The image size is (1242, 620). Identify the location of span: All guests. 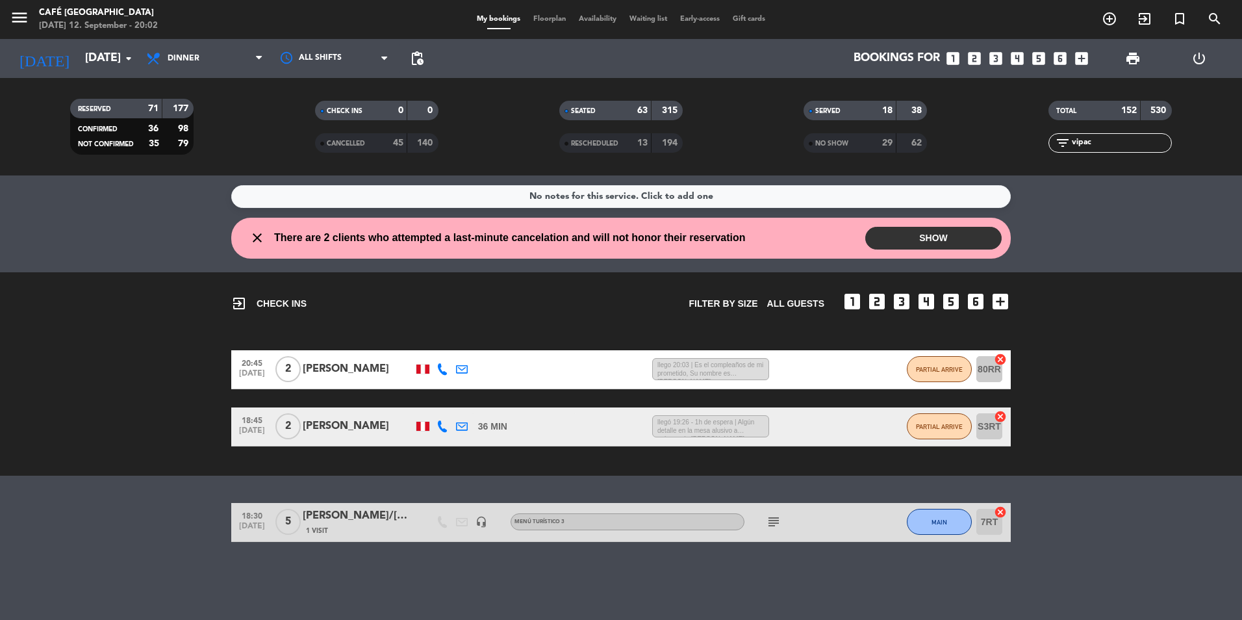
(796, 303).